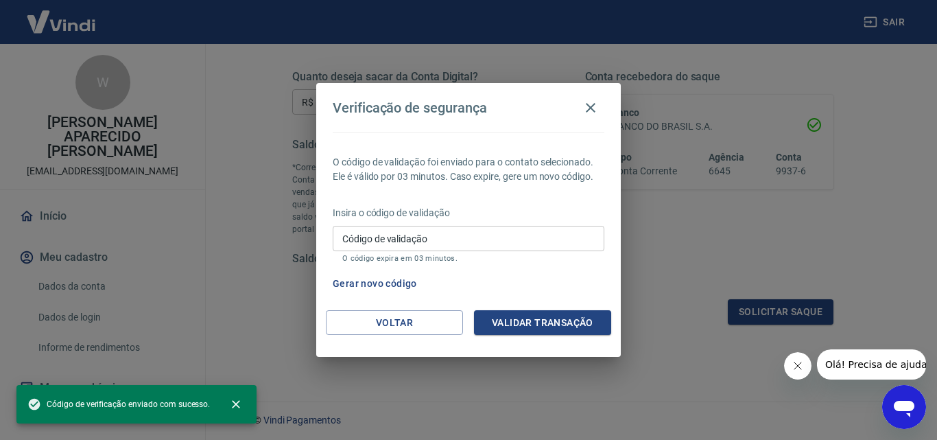 The width and height of the screenshot is (937, 440). I want to click on p: O código expira em 03 minutos., so click(468, 258).